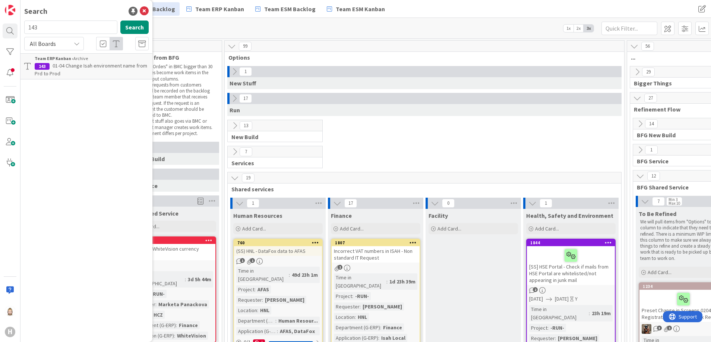 This screenshot has width=711, height=342. I want to click on span: 3, so click(659, 328).